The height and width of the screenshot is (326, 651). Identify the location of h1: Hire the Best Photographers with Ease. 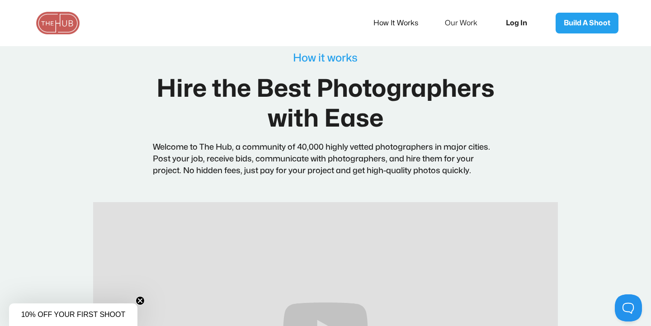
(325, 104).